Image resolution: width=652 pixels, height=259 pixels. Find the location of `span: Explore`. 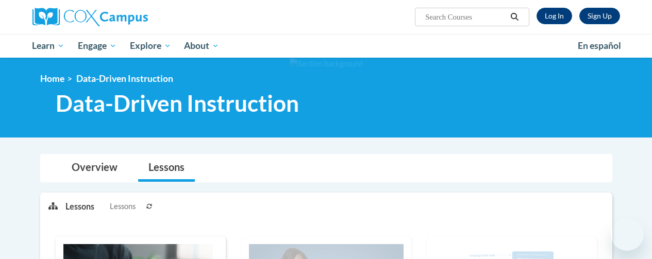

span: Explore is located at coordinates (150, 46).